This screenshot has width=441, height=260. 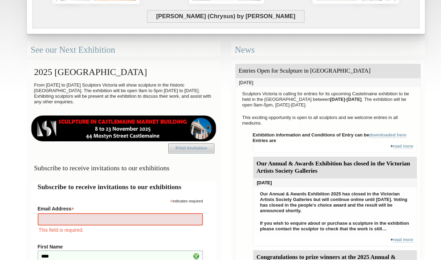 What do you see at coordinates (335, 226) in the screenshot?
I see `p: If you wish to enquire about or purchase a sculpture in the exhibition please contact the sculpto...` at bounding box center [335, 226].